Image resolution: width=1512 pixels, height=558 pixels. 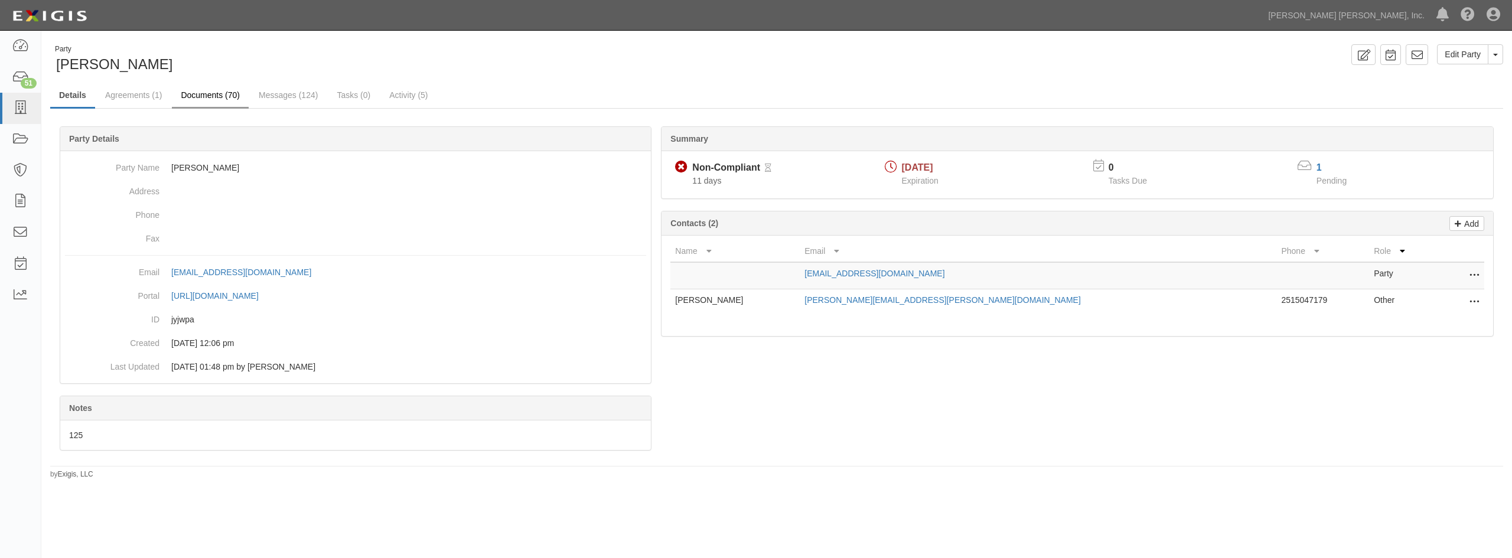 I want to click on b: Notes, so click(x=80, y=408).